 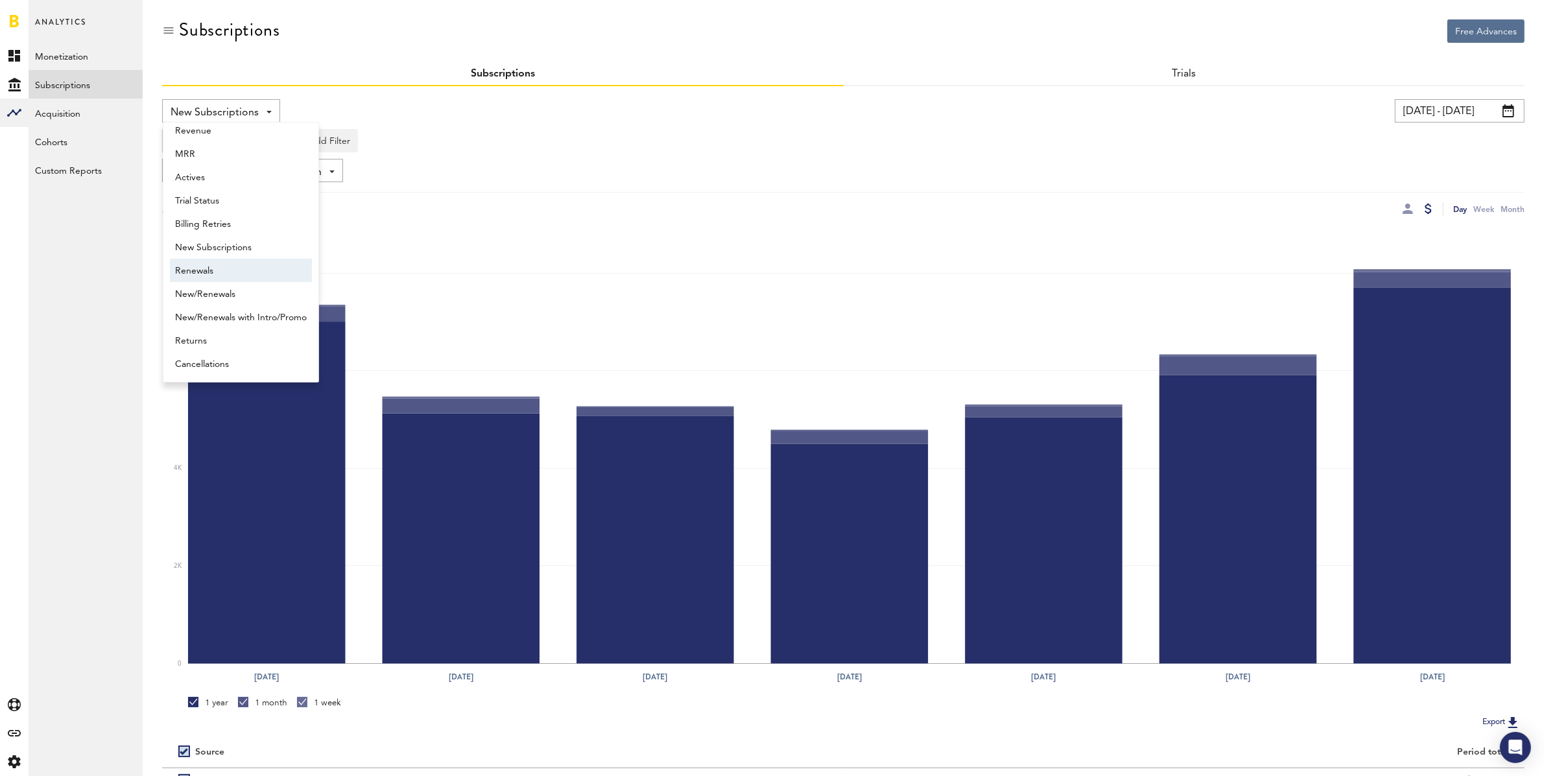 What do you see at coordinates (241, 340) in the screenshot?
I see `a: Returns` at bounding box center [241, 340].